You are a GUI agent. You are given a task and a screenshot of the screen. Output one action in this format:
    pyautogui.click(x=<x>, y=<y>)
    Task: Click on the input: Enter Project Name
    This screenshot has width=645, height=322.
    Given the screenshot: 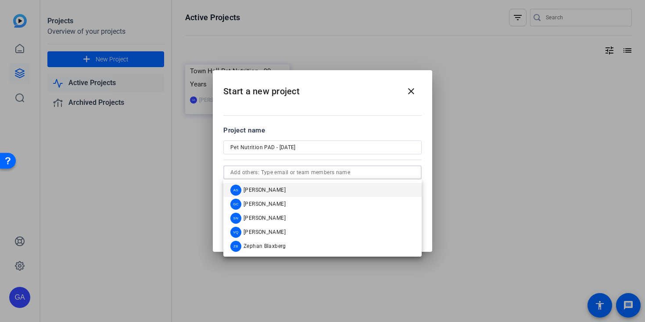 What is the action you would take?
    pyautogui.click(x=323, y=148)
    